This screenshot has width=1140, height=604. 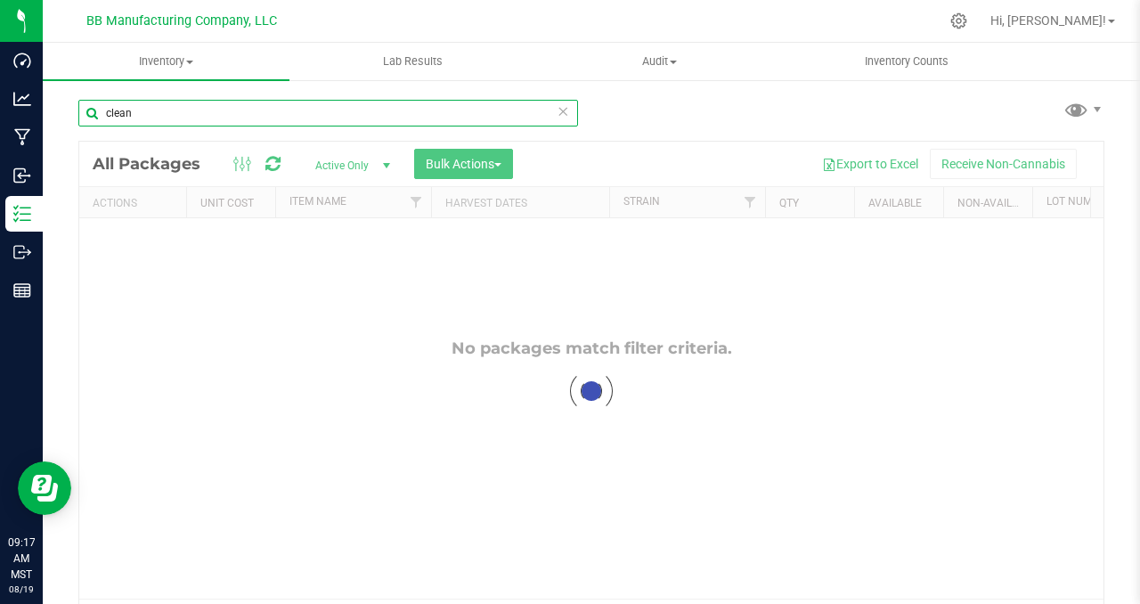 What do you see at coordinates (182, 20) in the screenshot?
I see `span: BB Manufacturing Company, LLC` at bounding box center [182, 20].